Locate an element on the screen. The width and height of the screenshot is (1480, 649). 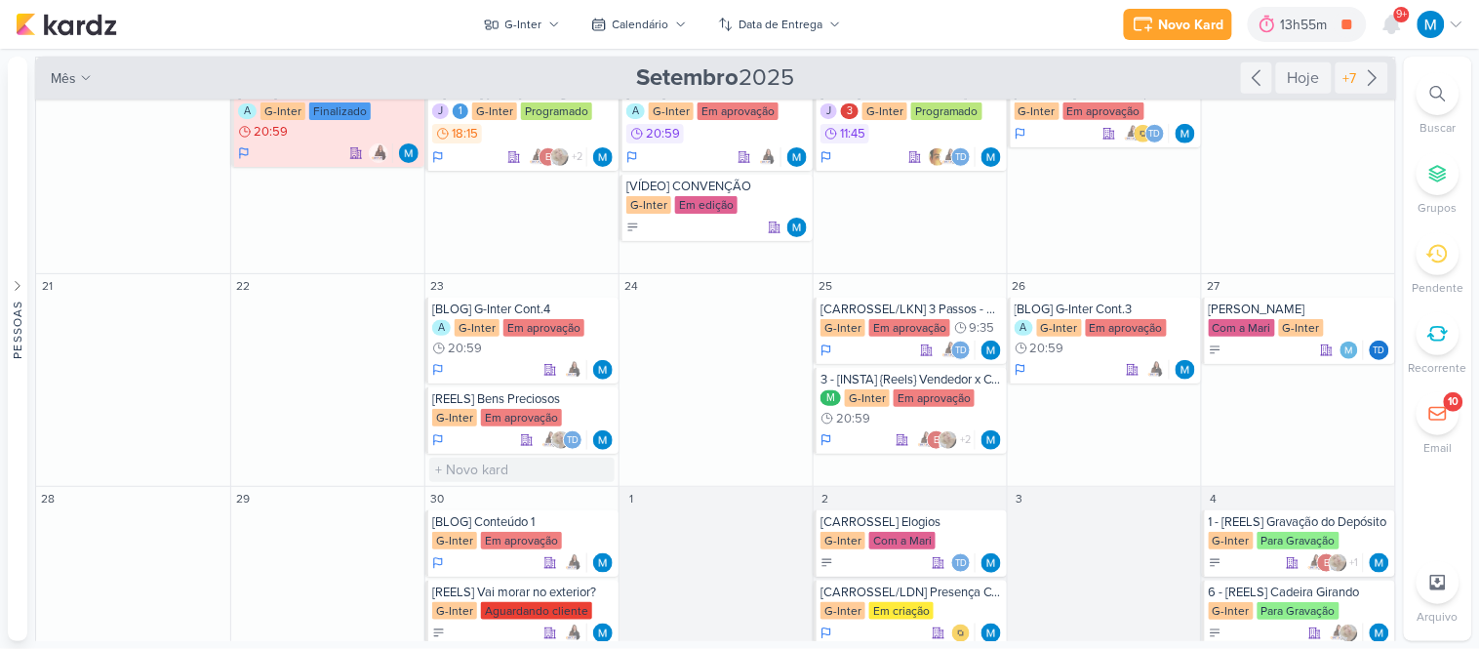
div: 21 is located at coordinates (48, 286).